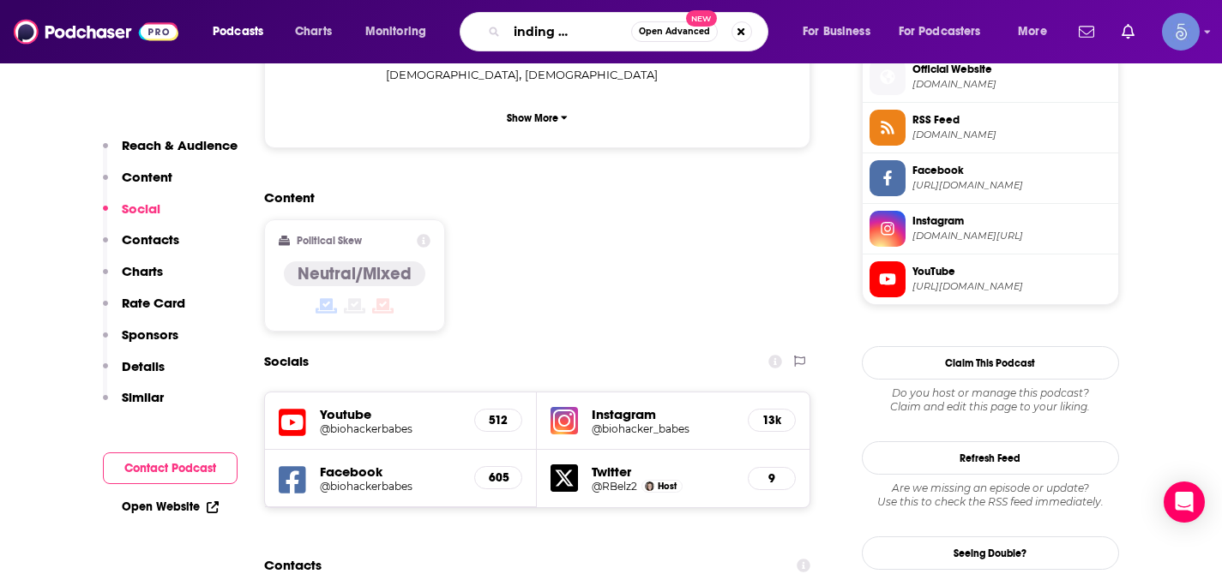 This screenshot has width=1222, height=574. I want to click on span: RSS Feed, so click(1012, 120).